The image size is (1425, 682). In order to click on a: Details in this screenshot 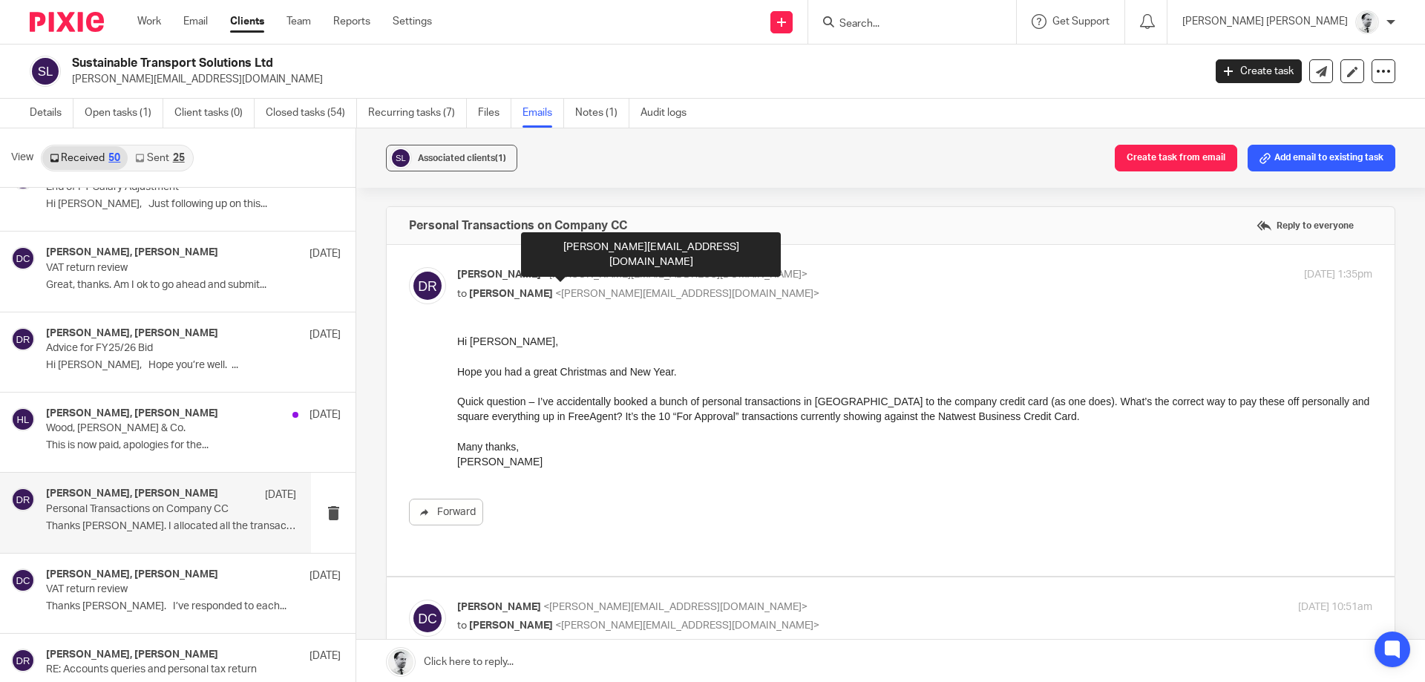, I will do `click(51, 113)`.